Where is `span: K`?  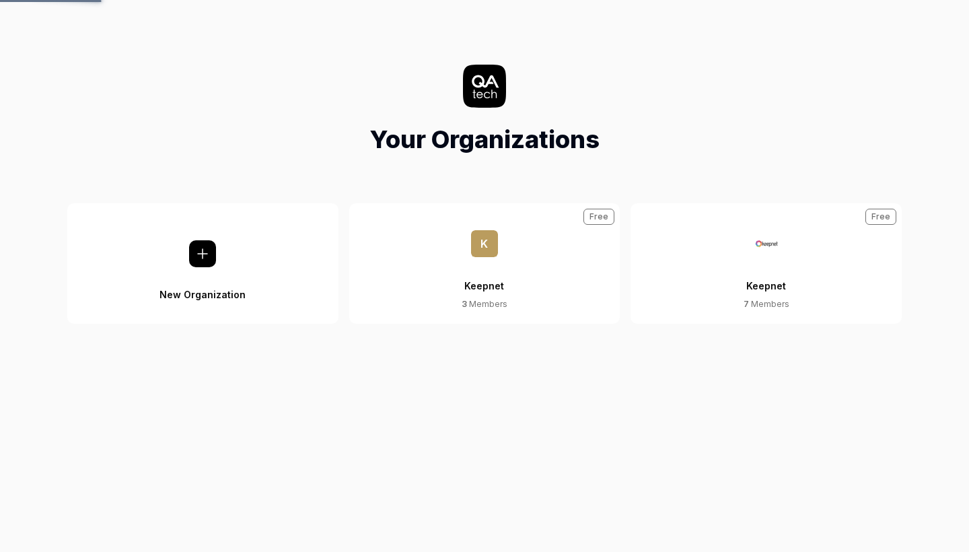 span: K is located at coordinates (485, 244).